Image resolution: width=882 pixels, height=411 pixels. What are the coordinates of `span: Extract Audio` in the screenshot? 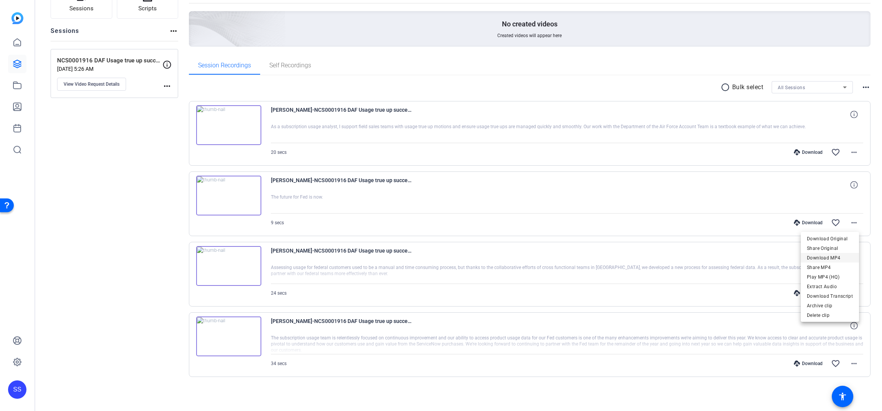 It's located at (830, 287).